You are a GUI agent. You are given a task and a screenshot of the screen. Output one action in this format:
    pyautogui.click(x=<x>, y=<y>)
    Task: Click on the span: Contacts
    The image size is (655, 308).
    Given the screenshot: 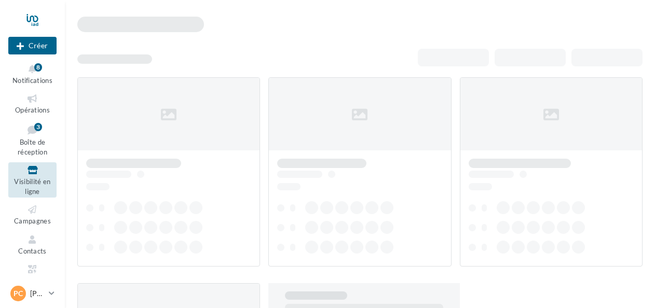 What is the action you would take?
    pyautogui.click(x=32, y=251)
    